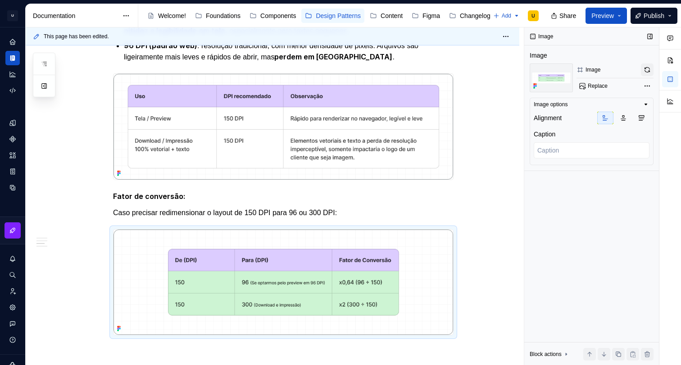 The width and height of the screenshot is (681, 365). What do you see at coordinates (223, 16) in the screenshot?
I see `div: Foundations` at bounding box center [223, 16].